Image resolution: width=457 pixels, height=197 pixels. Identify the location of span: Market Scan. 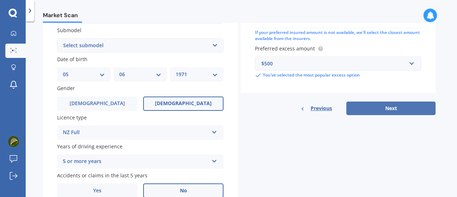
(62, 16).